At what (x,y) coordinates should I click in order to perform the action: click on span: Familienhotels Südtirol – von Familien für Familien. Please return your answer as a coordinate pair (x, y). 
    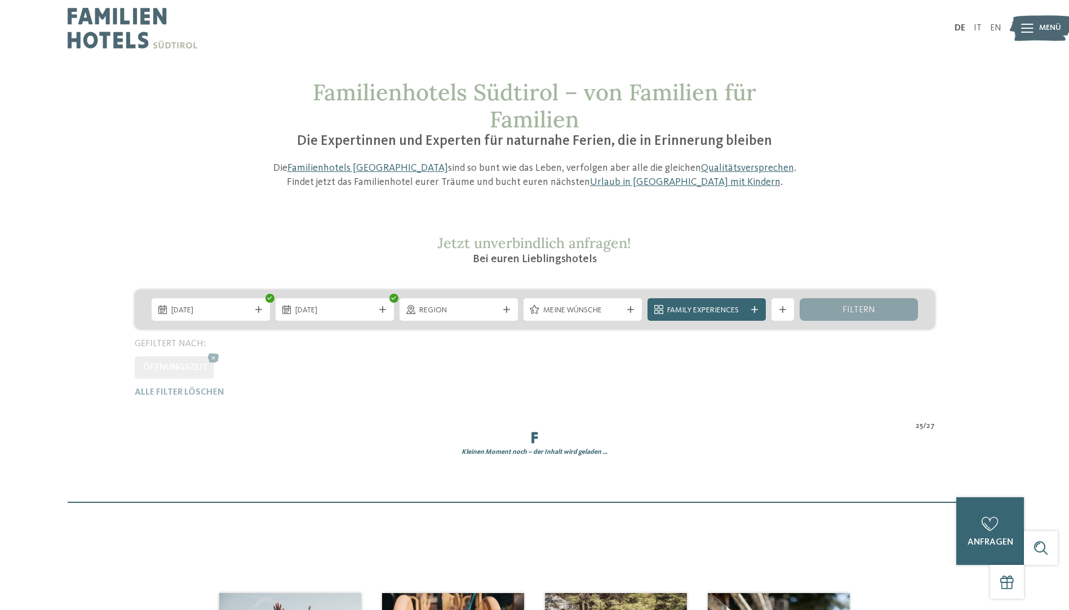
    Looking at the image, I should click on (534, 105).